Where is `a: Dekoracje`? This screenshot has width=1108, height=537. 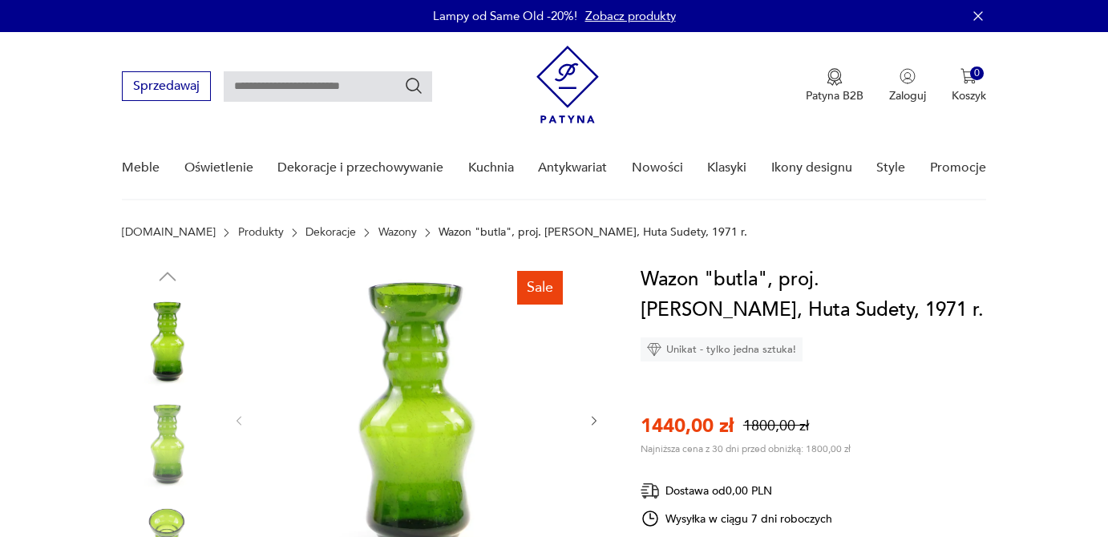
a: Dekoracje is located at coordinates (330, 233).